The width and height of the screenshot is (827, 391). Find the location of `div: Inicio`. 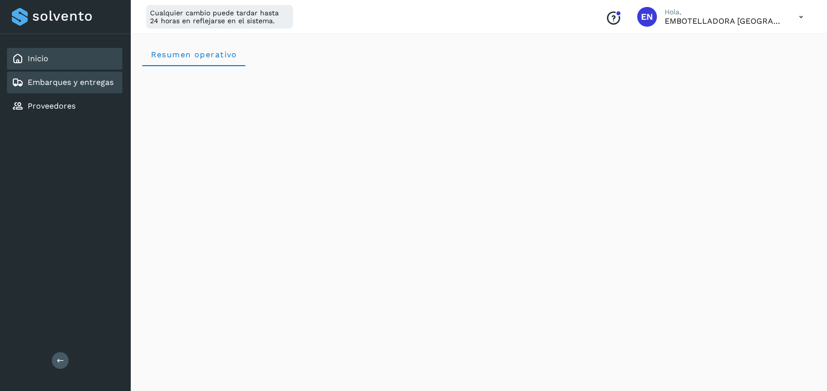

div: Inicio is located at coordinates (65, 59).